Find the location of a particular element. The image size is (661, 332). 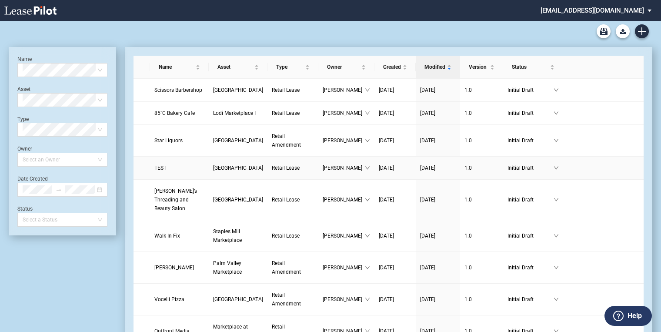

a: Create new document is located at coordinates (641, 31).